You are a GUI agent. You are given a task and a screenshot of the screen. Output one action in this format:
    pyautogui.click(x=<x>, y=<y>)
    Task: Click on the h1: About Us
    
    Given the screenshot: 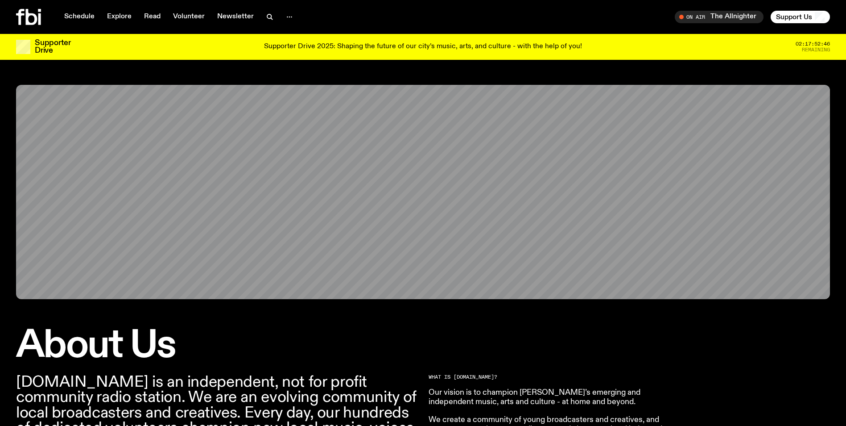 What is the action you would take?
    pyautogui.click(x=217, y=345)
    